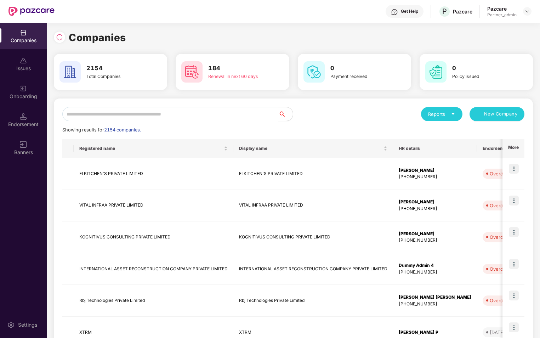 This screenshot has height=338, width=540. Describe the element at coordinates (32, 11) in the screenshot. I see `img: New Pazcare Logo` at that location.